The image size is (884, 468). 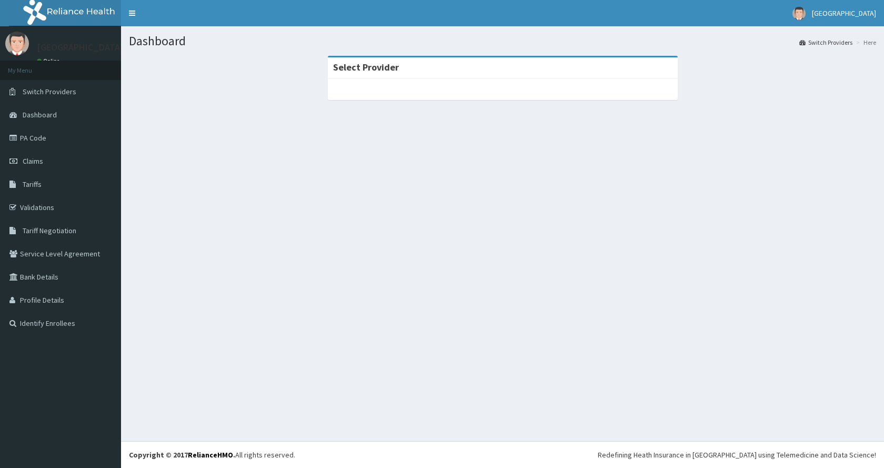 What do you see at coordinates (182, 455) in the screenshot?
I see `strong: Copyright © 2017 .` at bounding box center [182, 455].